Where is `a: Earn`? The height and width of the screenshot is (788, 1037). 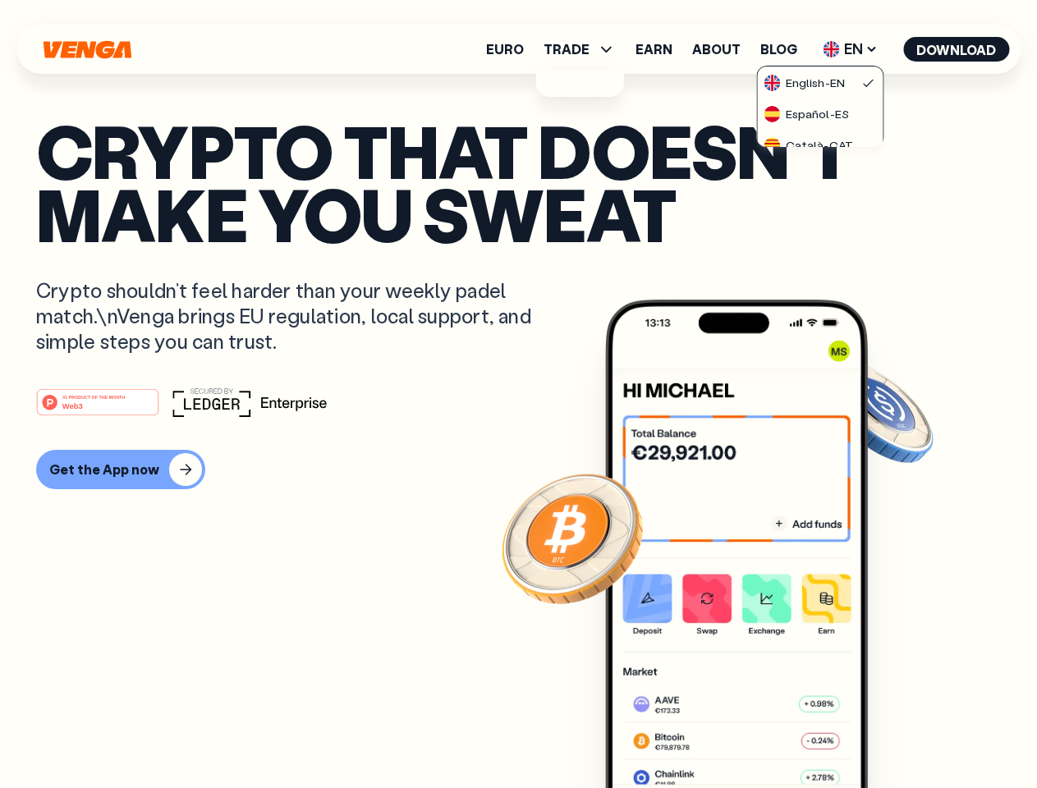 a: Earn is located at coordinates (653, 49).